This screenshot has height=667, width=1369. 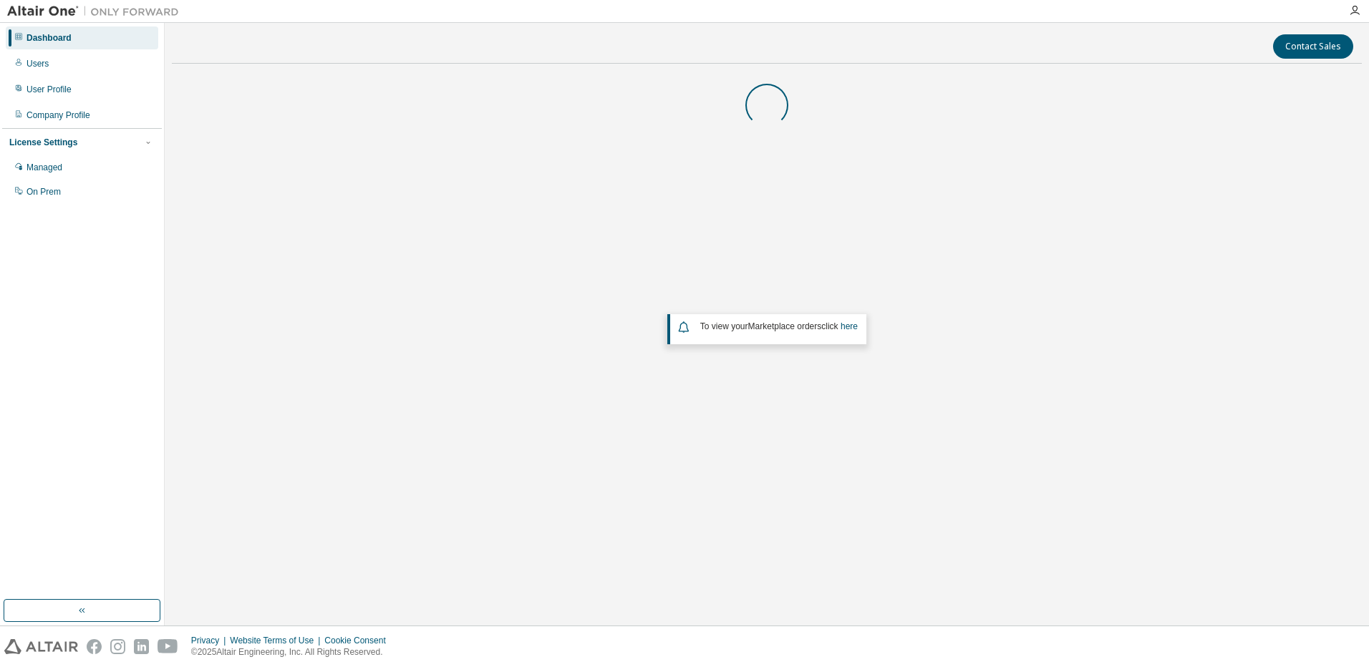 What do you see at coordinates (43, 143) in the screenshot?
I see `div: License Settings` at bounding box center [43, 143].